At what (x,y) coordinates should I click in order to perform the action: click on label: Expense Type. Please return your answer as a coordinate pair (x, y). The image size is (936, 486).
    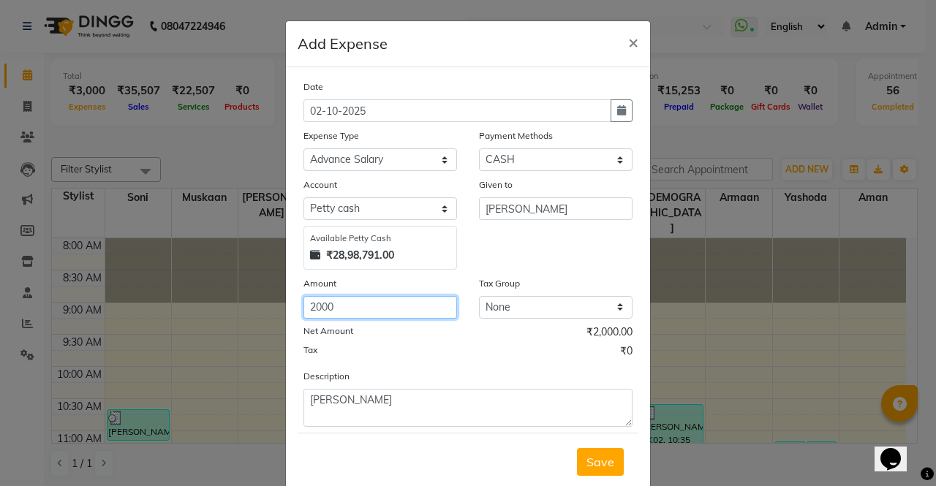
    Looking at the image, I should click on (331, 136).